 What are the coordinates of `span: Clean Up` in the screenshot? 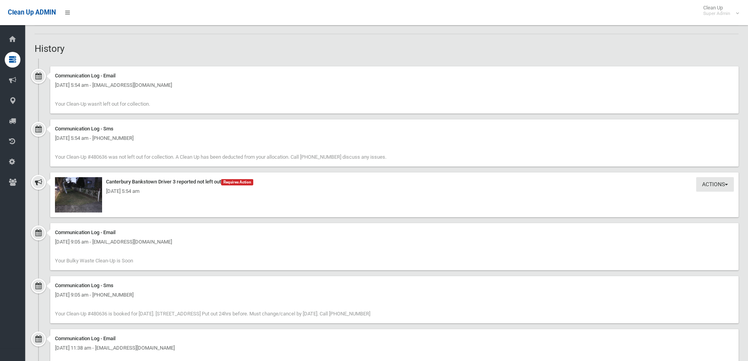 It's located at (719, 11).